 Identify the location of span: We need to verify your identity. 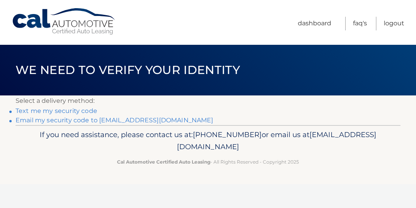
(128, 70).